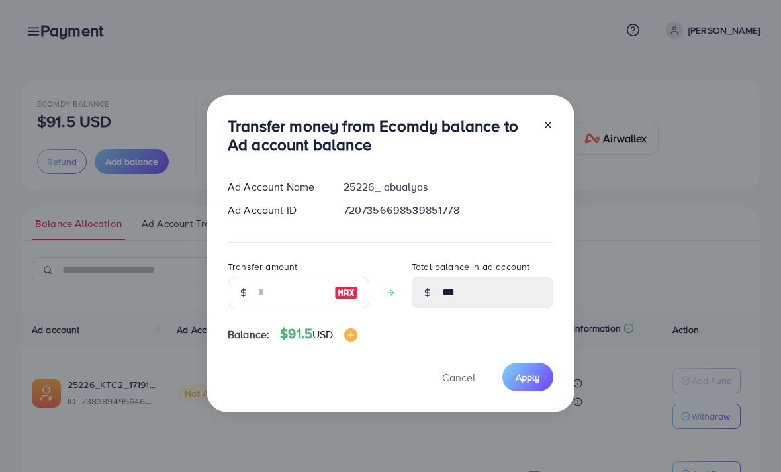 This screenshot has width=781, height=472. Describe the element at coordinates (323, 334) in the screenshot. I see `span: USD` at that location.